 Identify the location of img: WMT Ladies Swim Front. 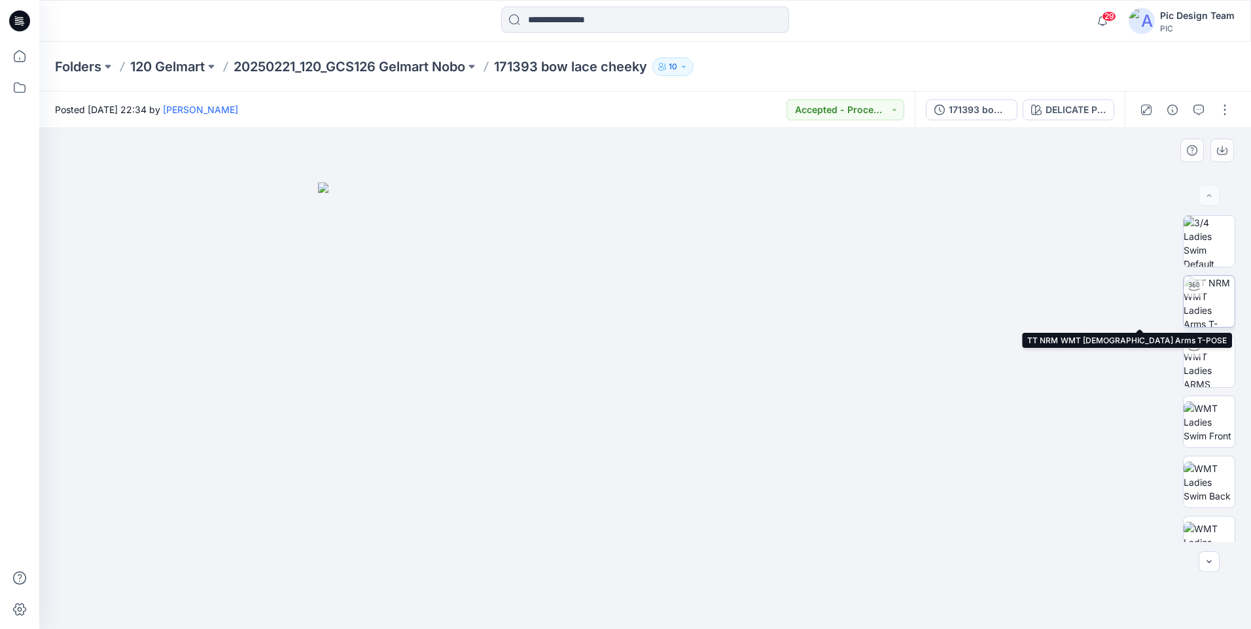
(1209, 422).